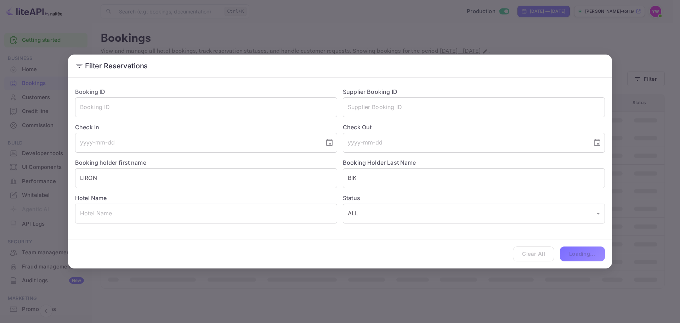  What do you see at coordinates (90, 92) in the screenshot?
I see `label: Booking ID` at bounding box center [90, 92].